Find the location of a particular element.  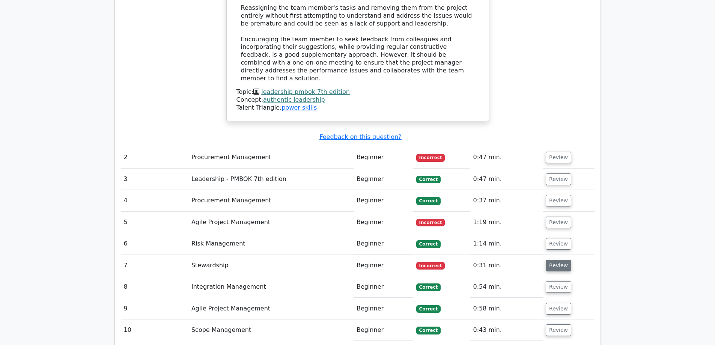

td: 0:37 min. is located at coordinates (506, 200).